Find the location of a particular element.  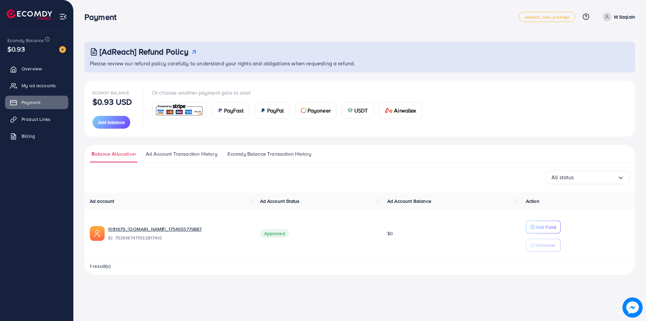

span: Ad account is located at coordinates (102, 201).